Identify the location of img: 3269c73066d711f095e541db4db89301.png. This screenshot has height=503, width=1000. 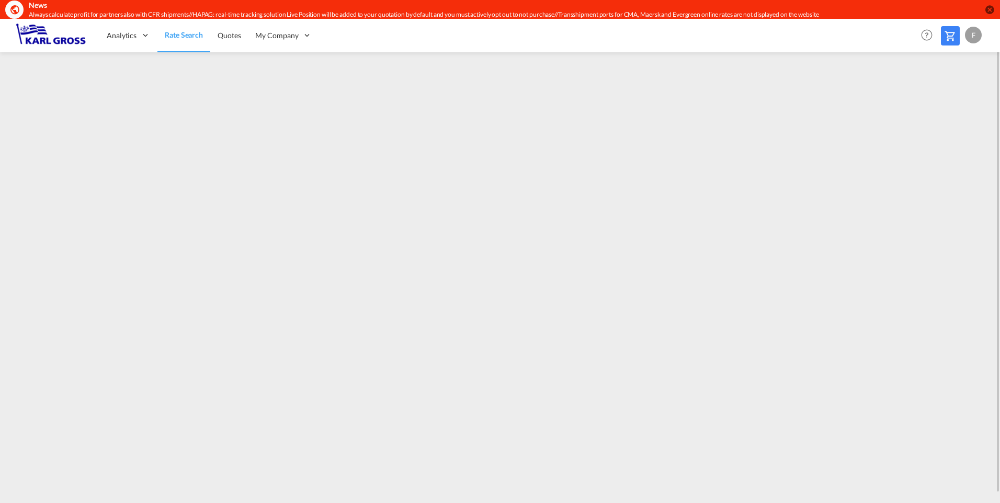
(51, 35).